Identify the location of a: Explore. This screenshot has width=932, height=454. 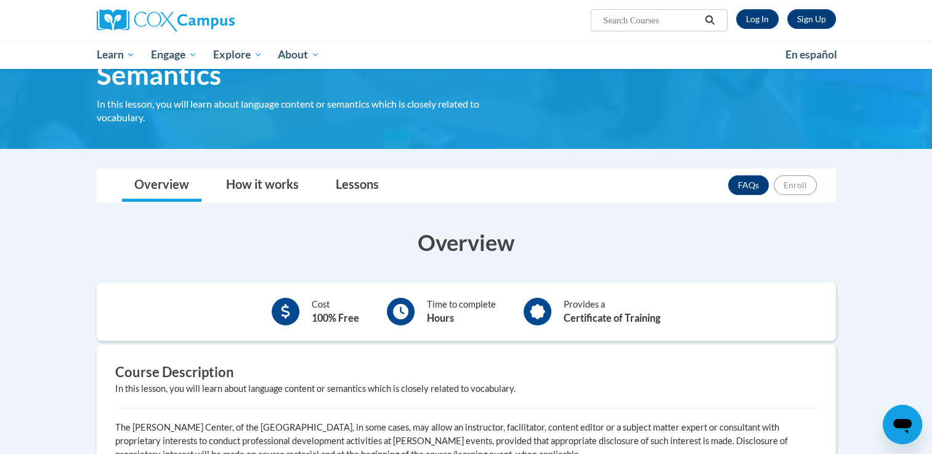
(238, 55).